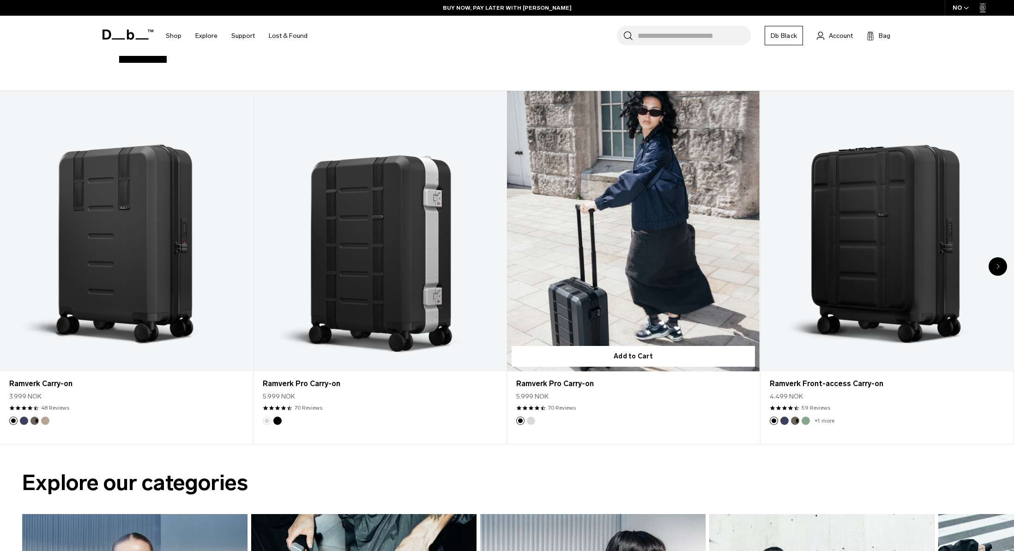  What do you see at coordinates (824, 421) in the screenshot?
I see `a: +1 more` at bounding box center [824, 421].